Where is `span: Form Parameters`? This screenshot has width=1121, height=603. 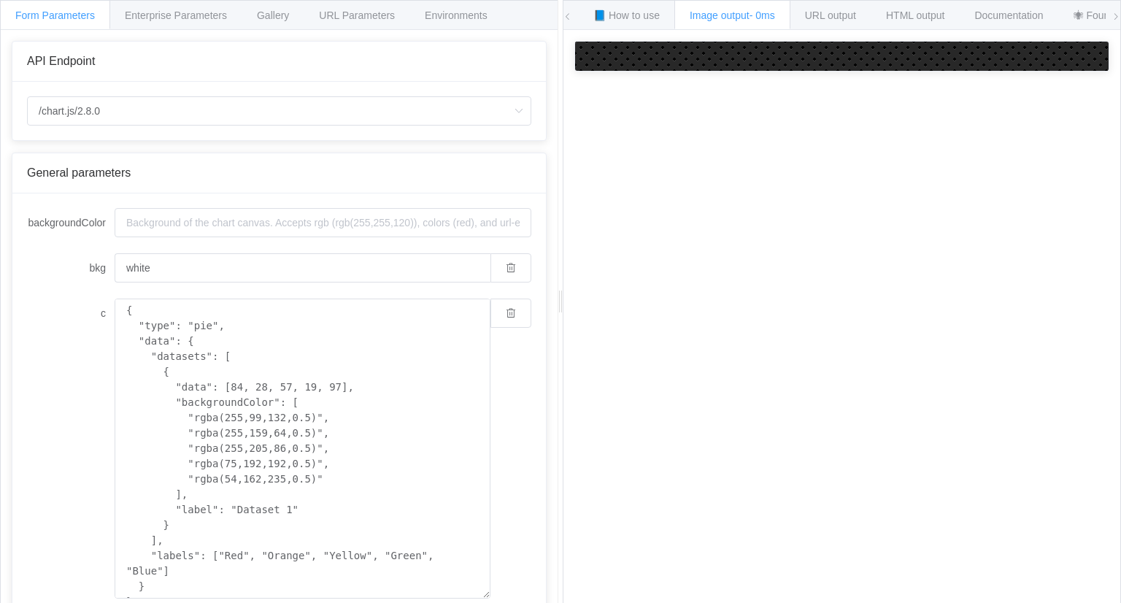
span: Form Parameters is located at coordinates (55, 15).